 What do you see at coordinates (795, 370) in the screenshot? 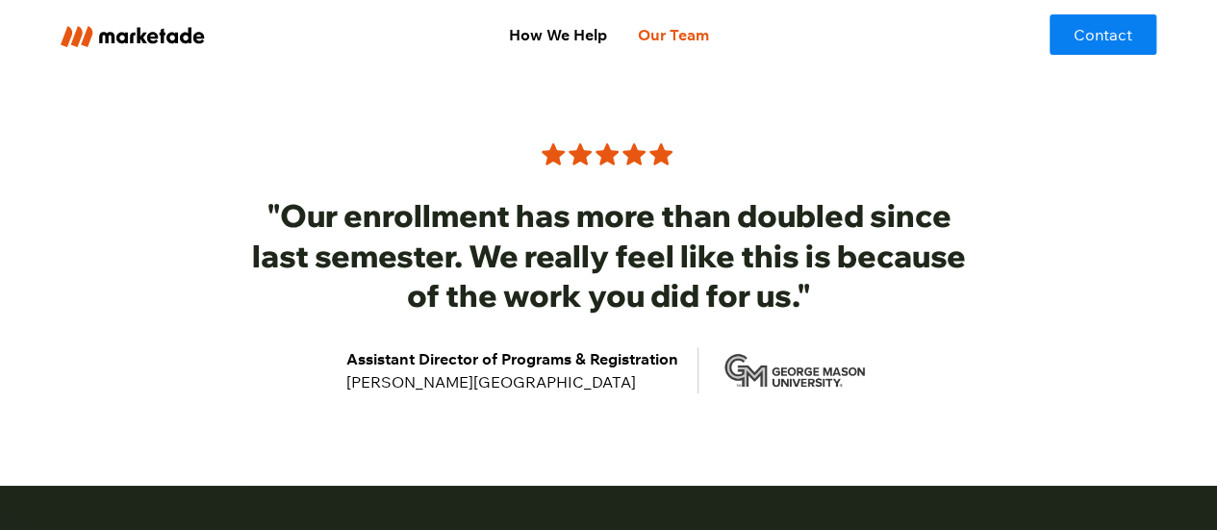
I see `img: Marketade Client George Mason University` at bounding box center [795, 370].